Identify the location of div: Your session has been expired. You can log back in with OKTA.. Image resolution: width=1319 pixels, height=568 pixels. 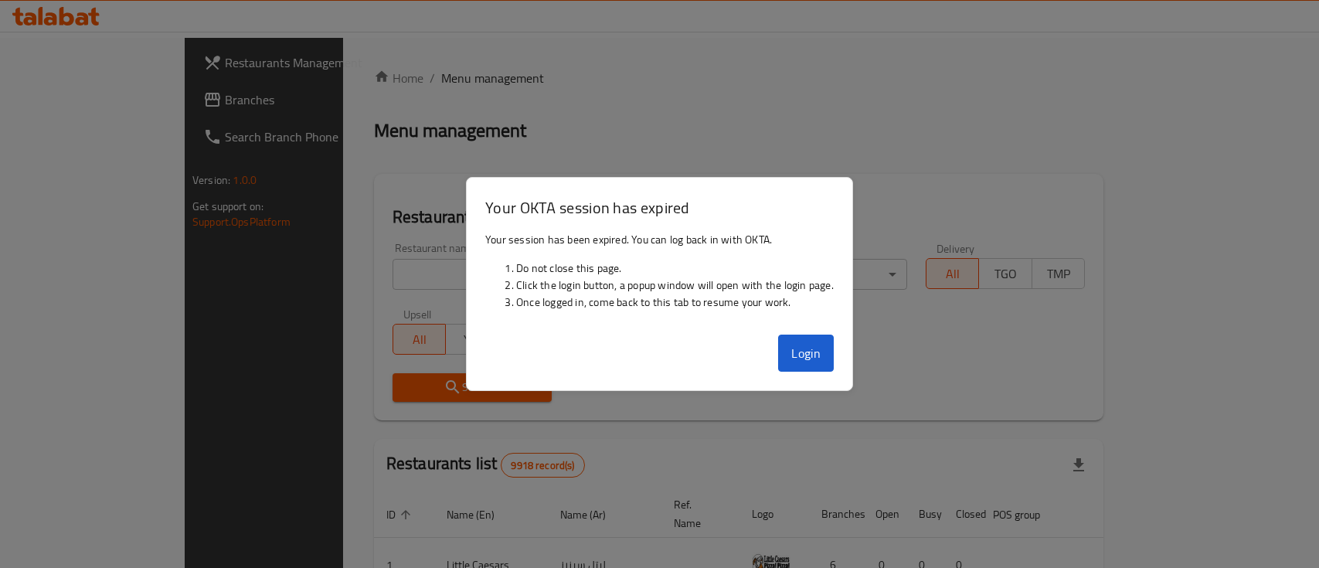
(659, 277).